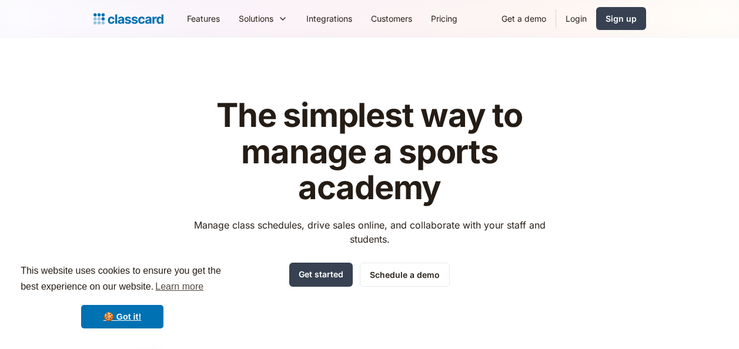 The image size is (739, 349). Describe the element at coordinates (621, 18) in the screenshot. I see `a: Sign up` at that location.